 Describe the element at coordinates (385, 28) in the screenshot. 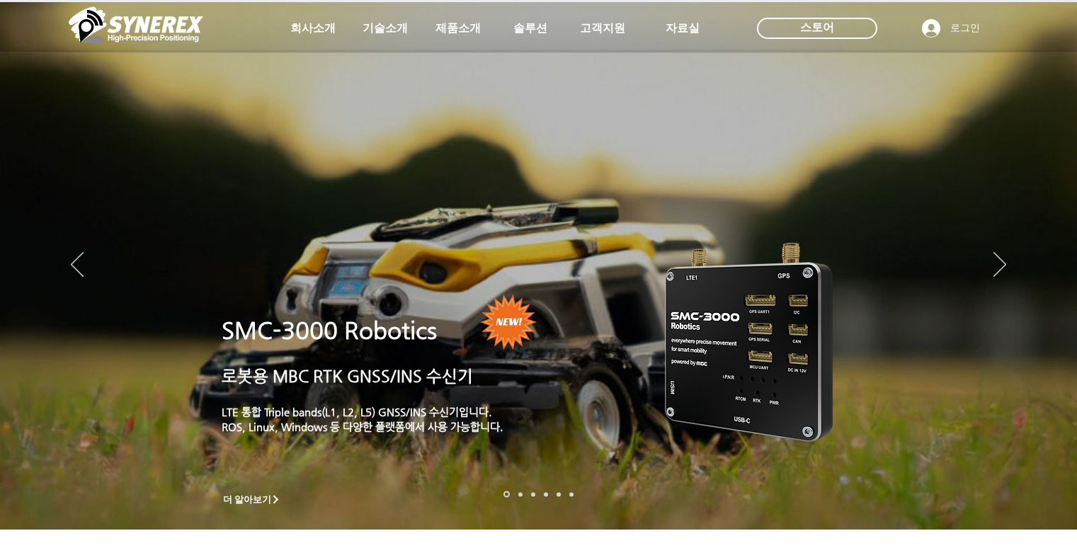

I see `span: 기술소개` at that location.